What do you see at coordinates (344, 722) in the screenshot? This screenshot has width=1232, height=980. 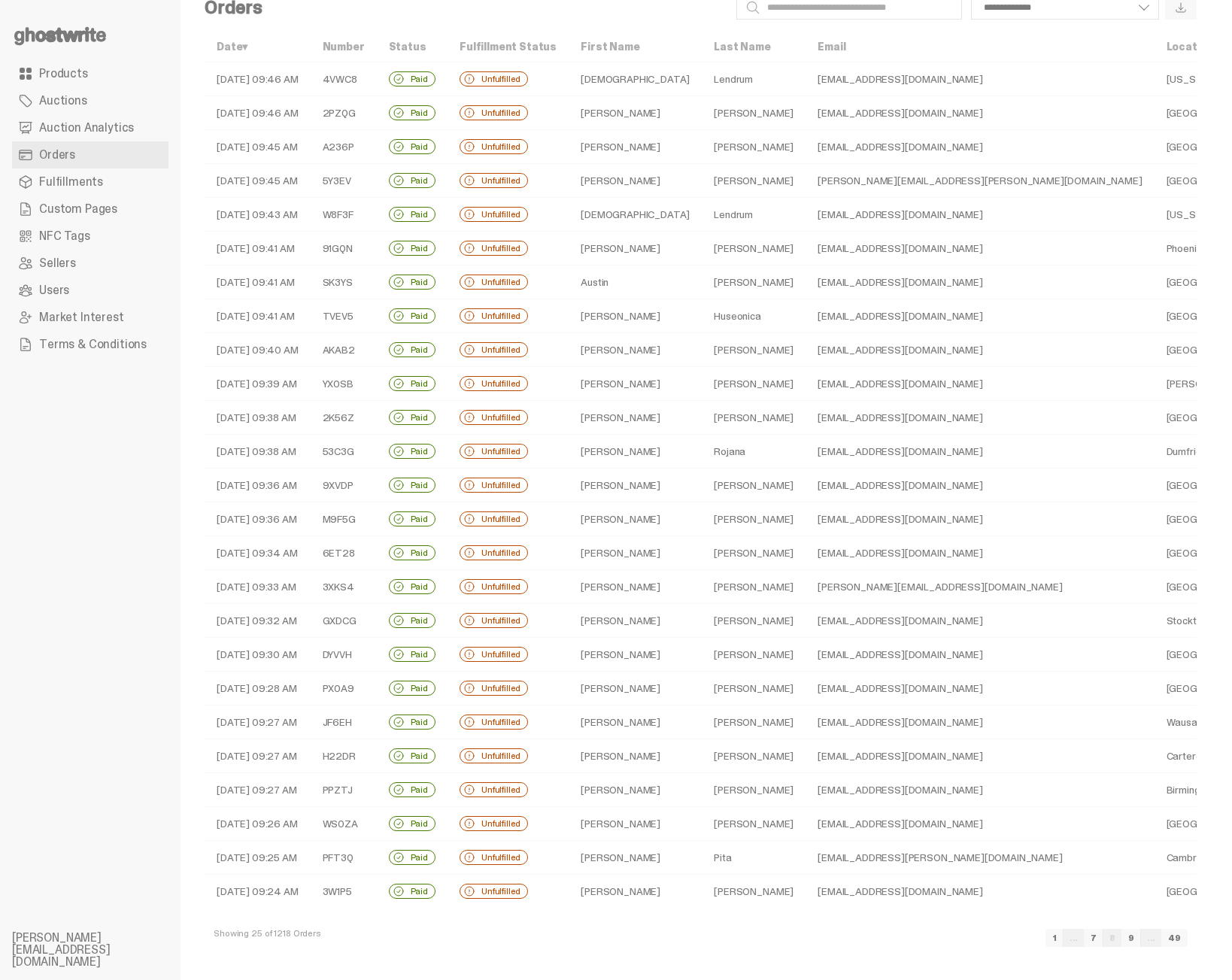 I see `td: JF6EH` at bounding box center [344, 722].